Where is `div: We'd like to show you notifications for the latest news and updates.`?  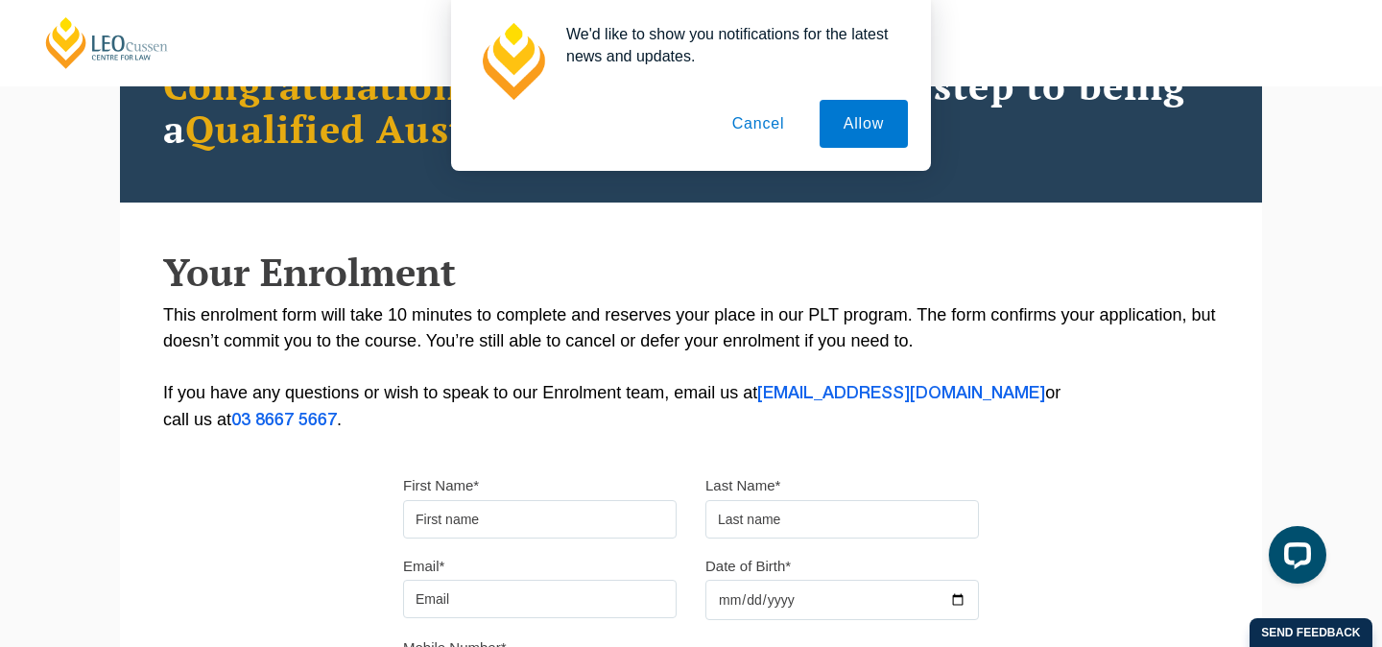
div: We'd like to show you notifications for the latest news and updates. is located at coordinates (730, 45).